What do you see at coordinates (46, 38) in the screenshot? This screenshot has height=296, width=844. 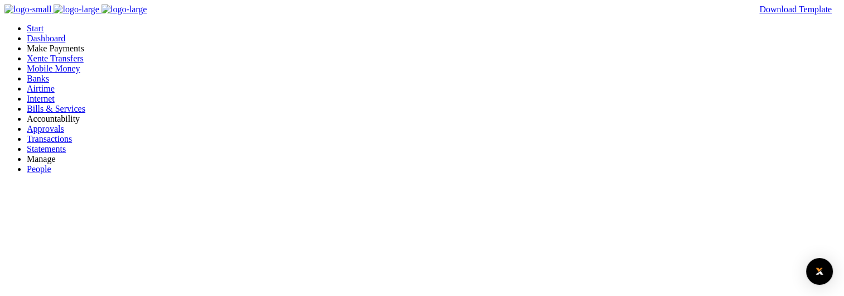 I see `a: Dashboard` at bounding box center [46, 38].